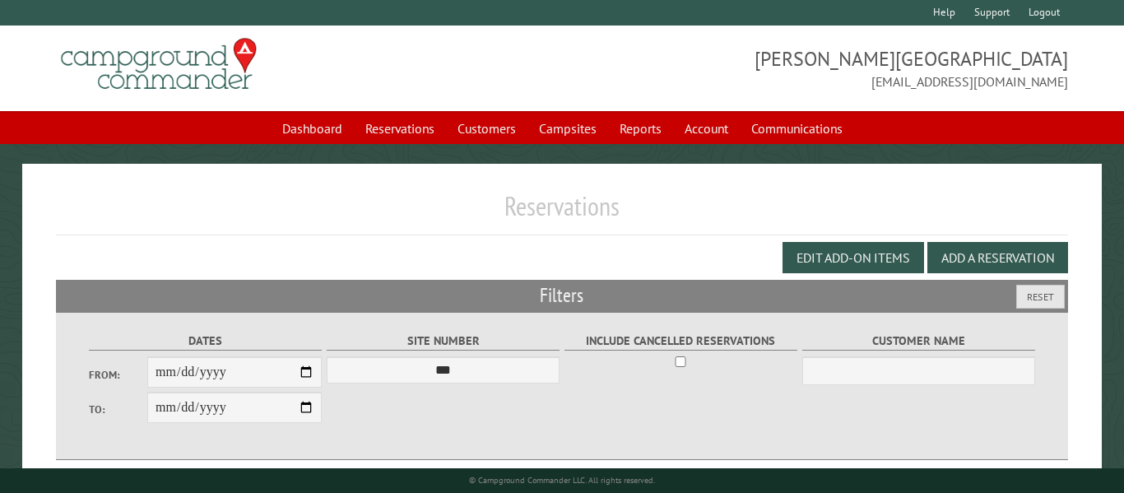 This screenshot has width=1124, height=493. What do you see at coordinates (640, 128) in the screenshot?
I see `a: Reports` at bounding box center [640, 128].